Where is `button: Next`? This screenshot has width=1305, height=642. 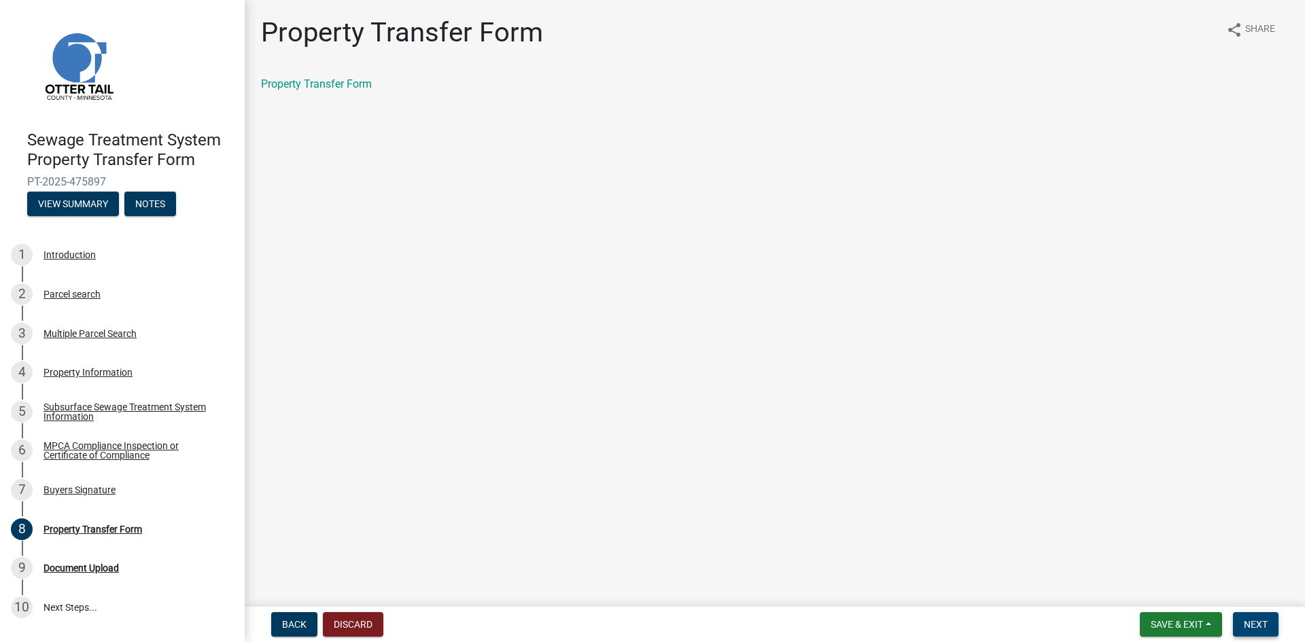 button: Next is located at coordinates (1255, 625).